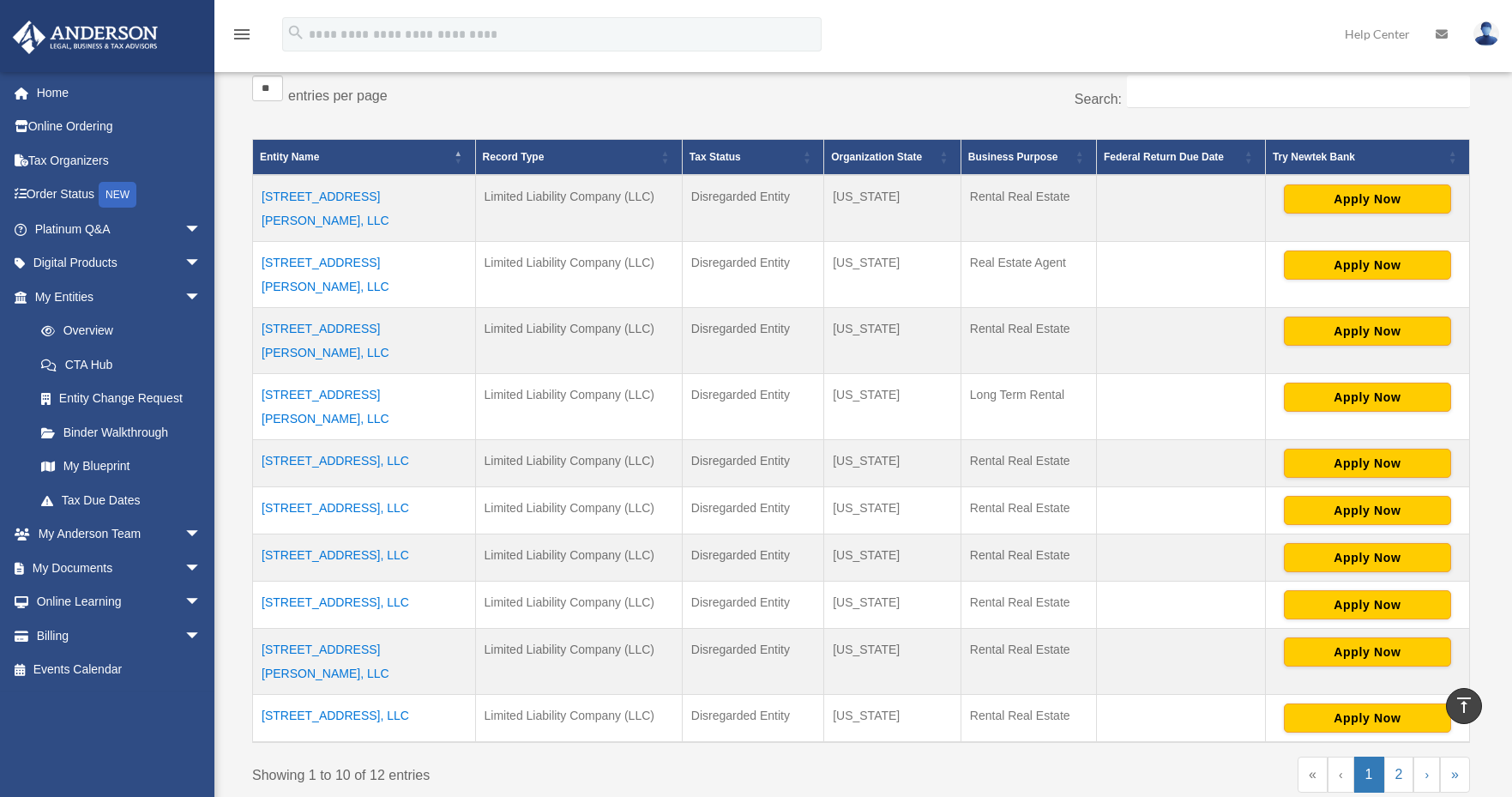 The width and height of the screenshot is (1512, 797). Describe the element at coordinates (1358, 157) in the screenshot. I see `div: Try Newtek Bank` at that location.